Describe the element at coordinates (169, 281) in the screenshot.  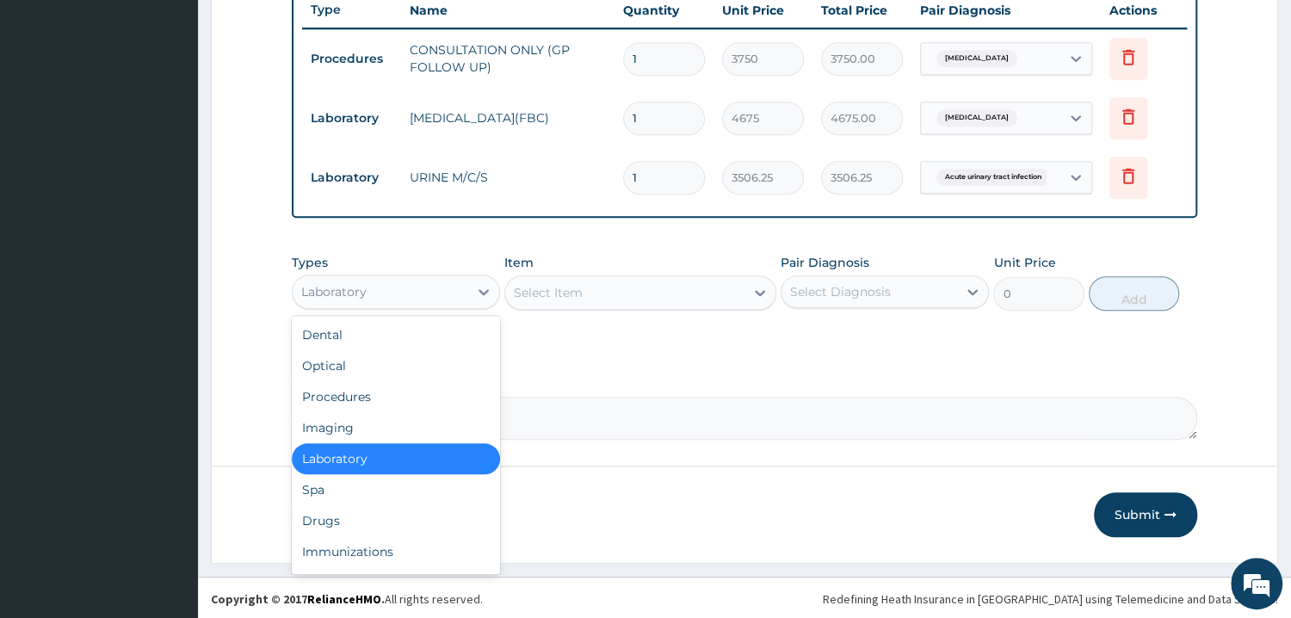
I see `span: We're online!` at that location.